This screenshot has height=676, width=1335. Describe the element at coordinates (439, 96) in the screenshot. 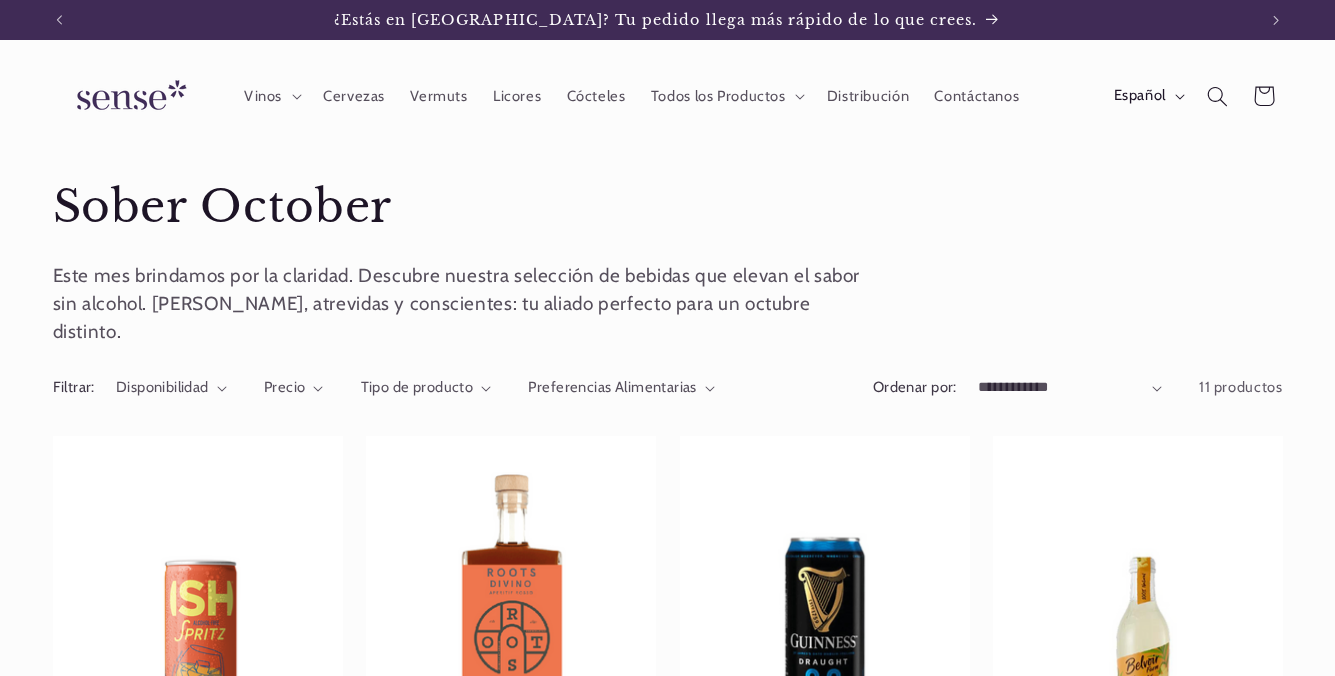

I see `a: Vermuts` at that location.